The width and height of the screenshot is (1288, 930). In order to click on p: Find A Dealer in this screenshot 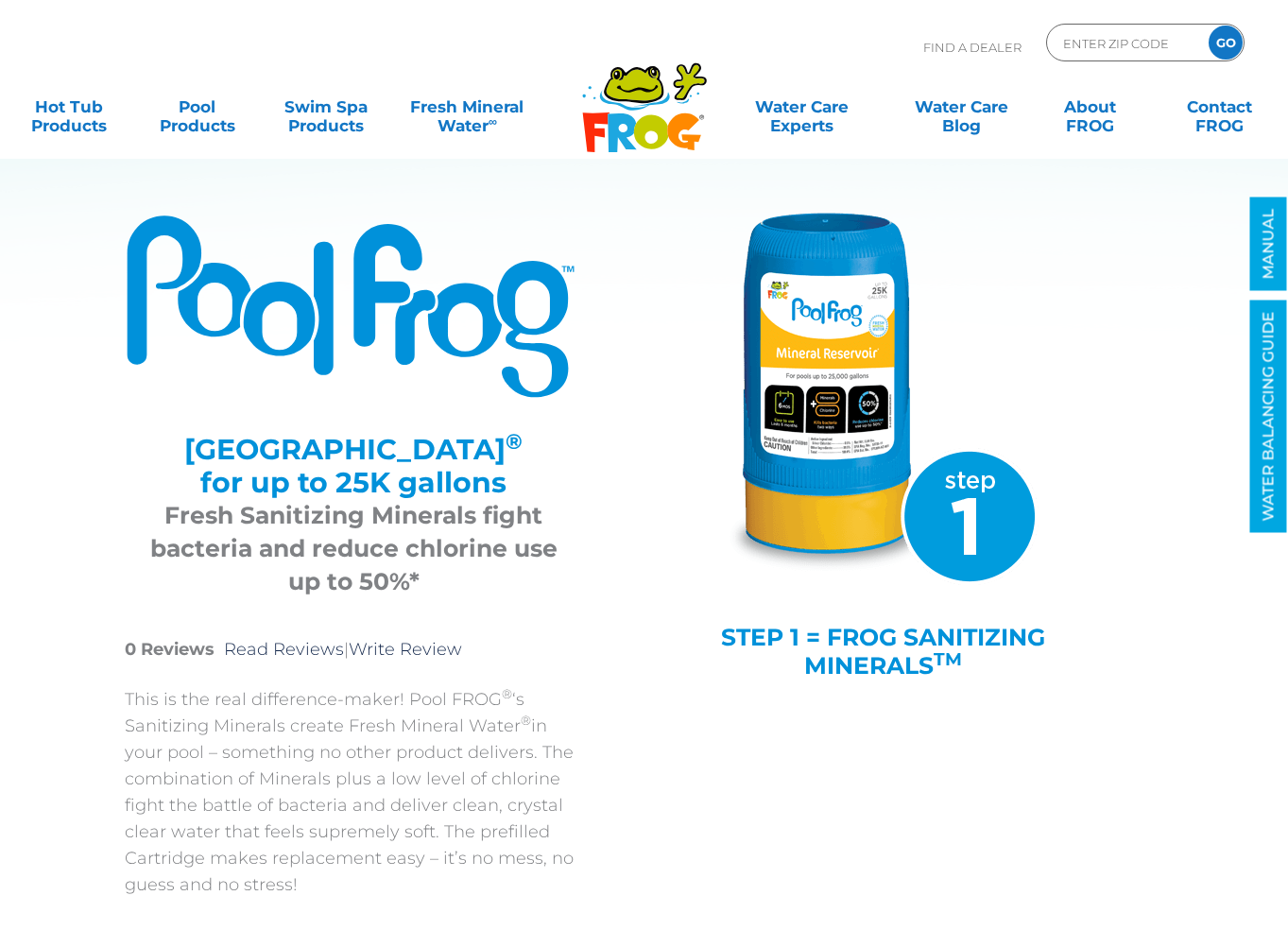, I will do `click(972, 48)`.